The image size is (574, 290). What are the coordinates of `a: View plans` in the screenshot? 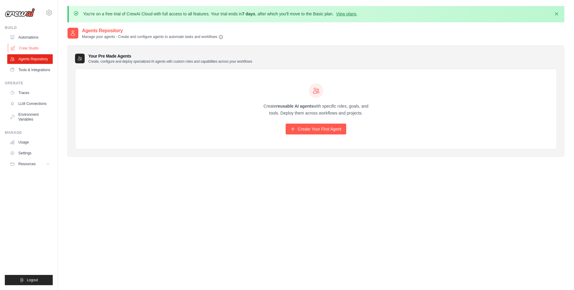 It's located at (346, 14).